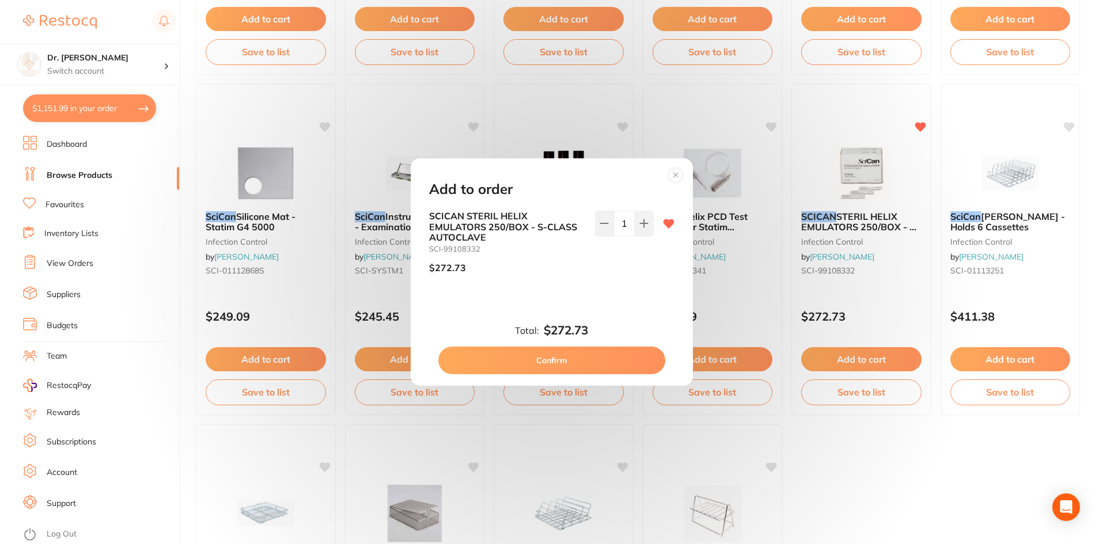  Describe the element at coordinates (527, 331) in the screenshot. I see `label: Total:` at that location.